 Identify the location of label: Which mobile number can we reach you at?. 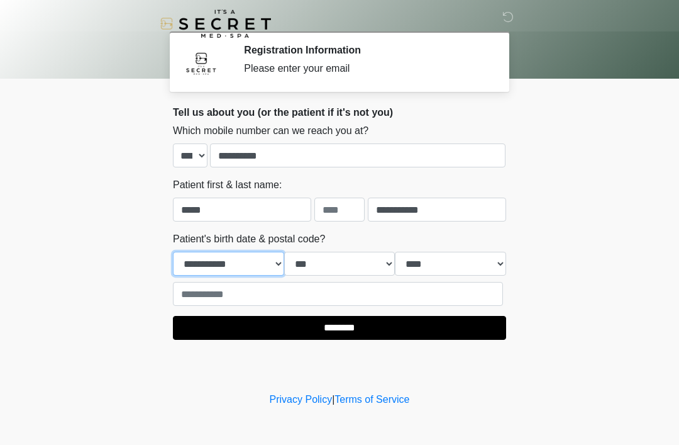
(270, 131).